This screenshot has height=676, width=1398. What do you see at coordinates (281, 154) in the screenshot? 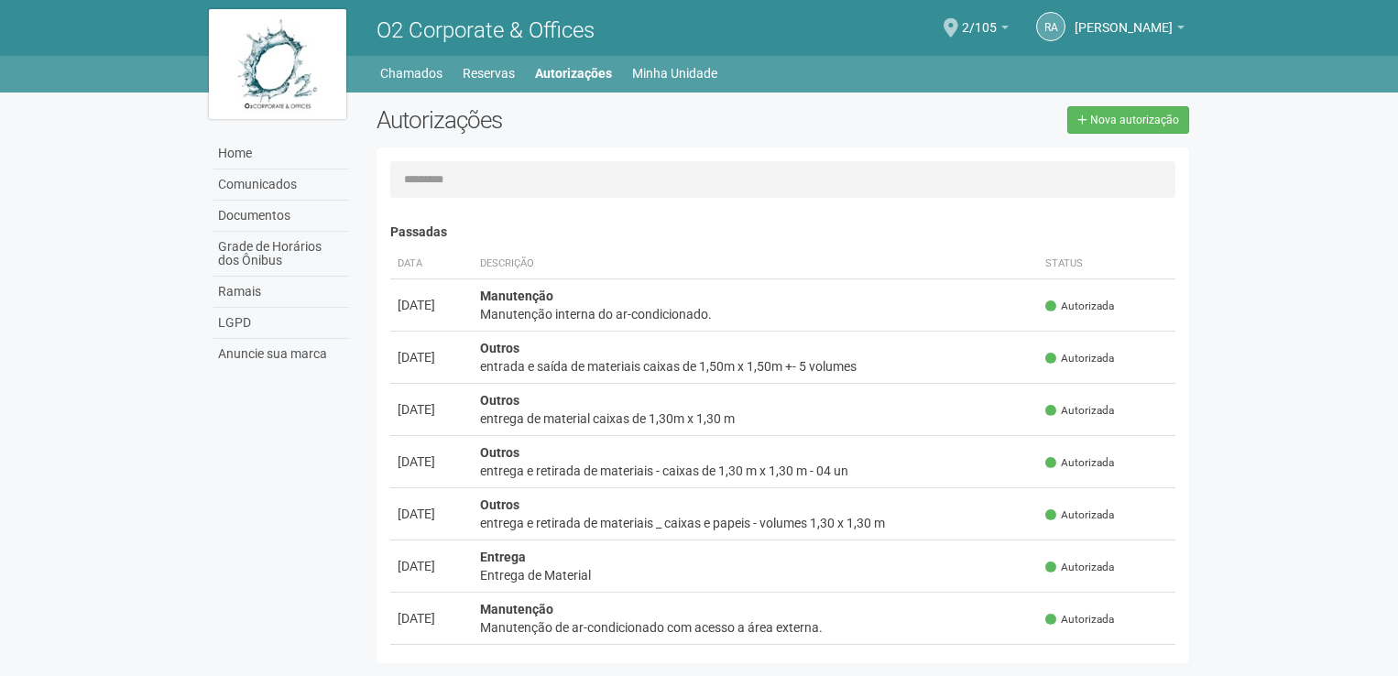
I see `a: Home` at bounding box center [281, 154].